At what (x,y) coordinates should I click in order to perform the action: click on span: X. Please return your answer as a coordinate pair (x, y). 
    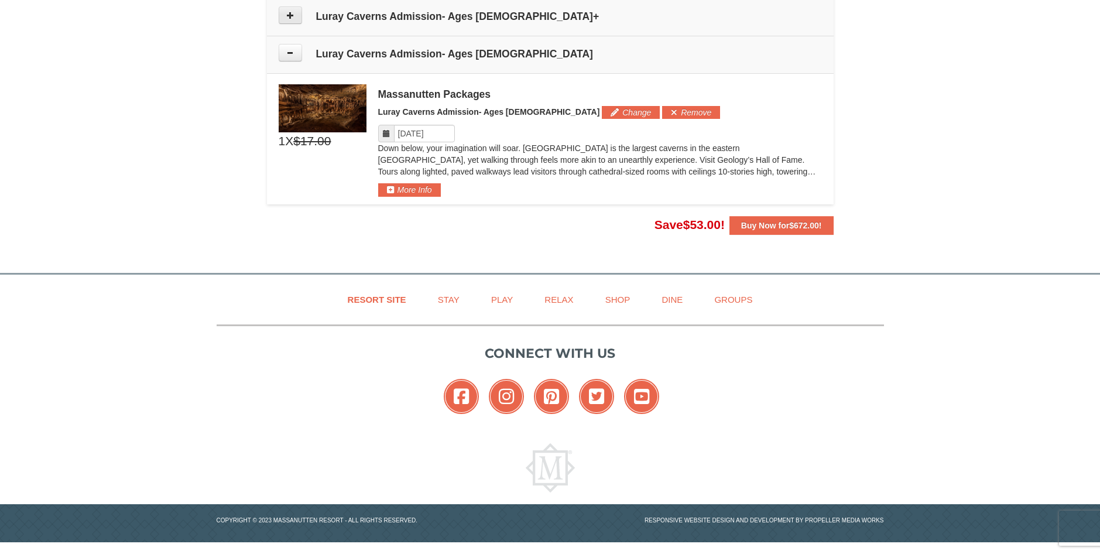
    Looking at the image, I should click on (289, 141).